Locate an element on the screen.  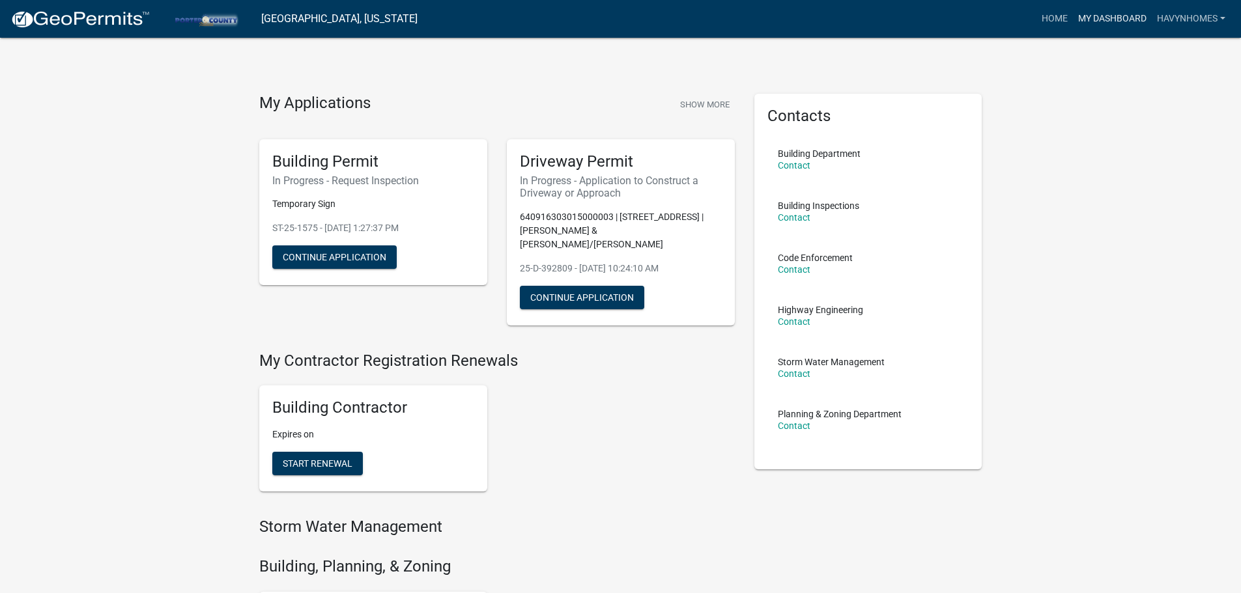
h5: Building Permit is located at coordinates (373, 162).